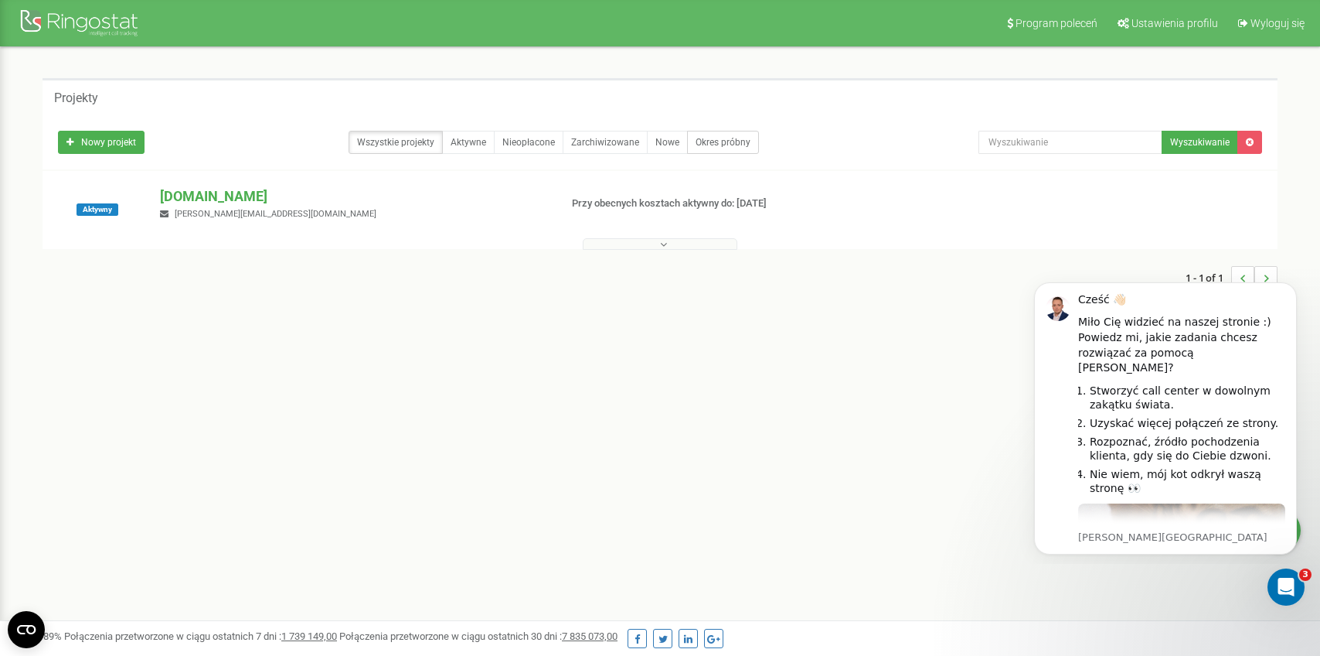 Image resolution: width=1320 pixels, height=656 pixels. What do you see at coordinates (26, 629) in the screenshot?
I see `button: Open CMP widget` at bounding box center [26, 629].